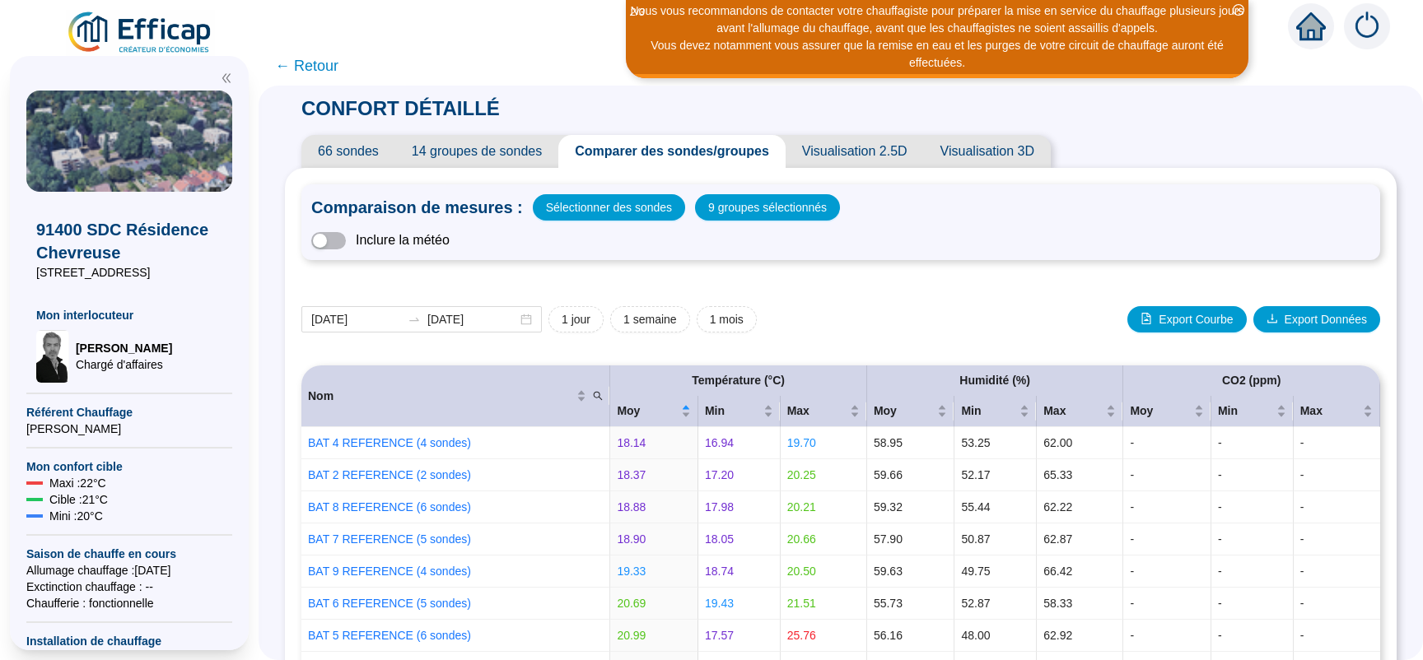  Describe the element at coordinates (417, 208) in the screenshot. I see `span: Comparaison de mesures :` at that location.